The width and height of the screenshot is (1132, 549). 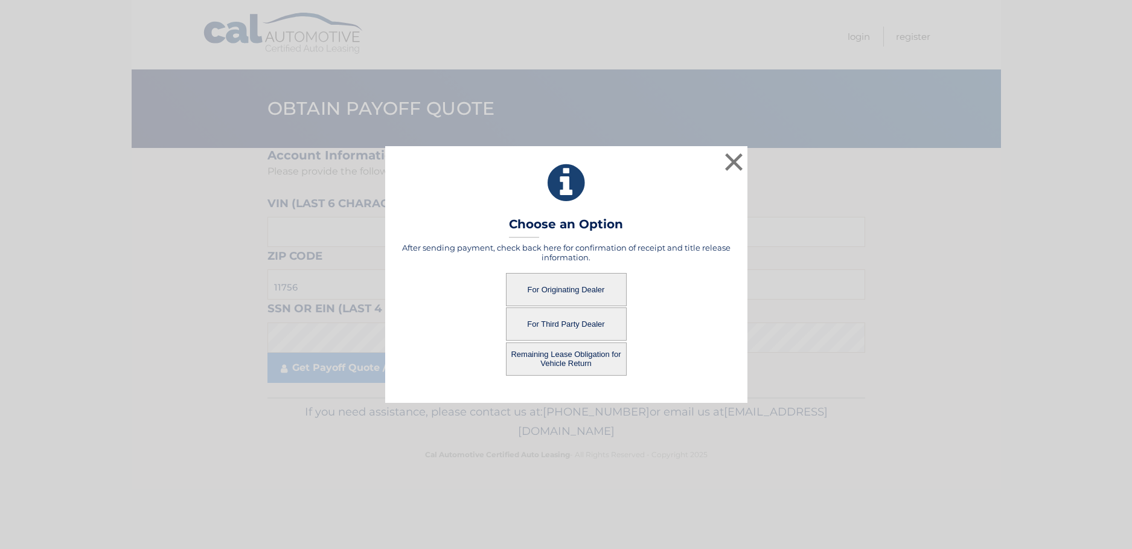 What do you see at coordinates (566, 227) in the screenshot?
I see `h3: Choose an Option` at bounding box center [566, 227].